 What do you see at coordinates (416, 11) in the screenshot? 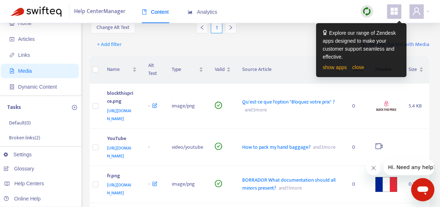
I see `span: user` at bounding box center [416, 11].